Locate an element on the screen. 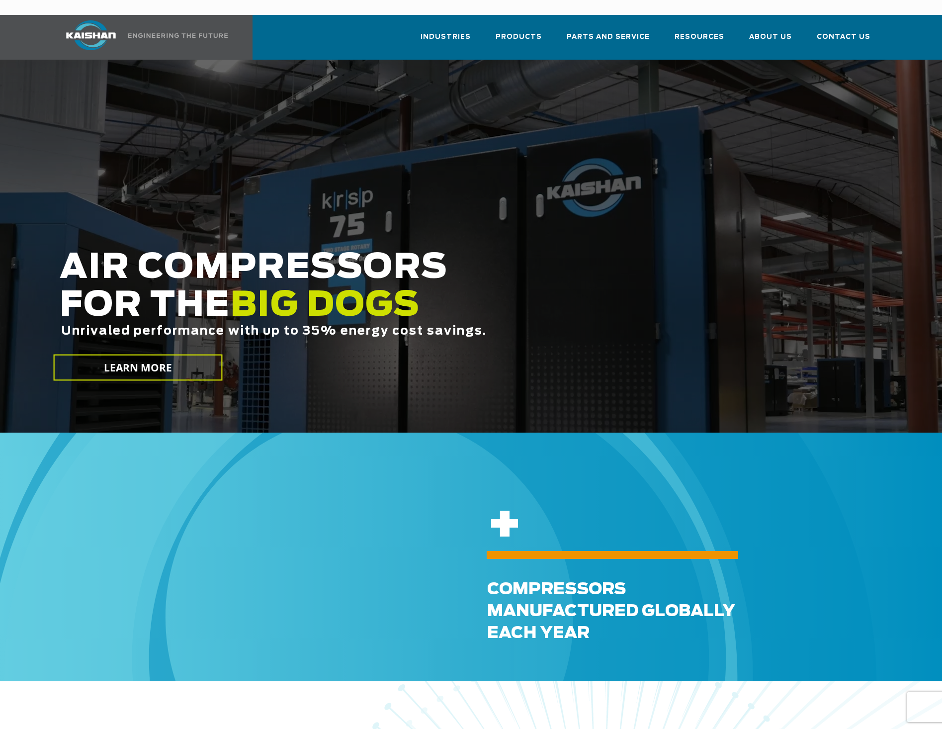 Image resolution: width=942 pixels, height=729 pixels. a: Industries is located at coordinates (446, 41).